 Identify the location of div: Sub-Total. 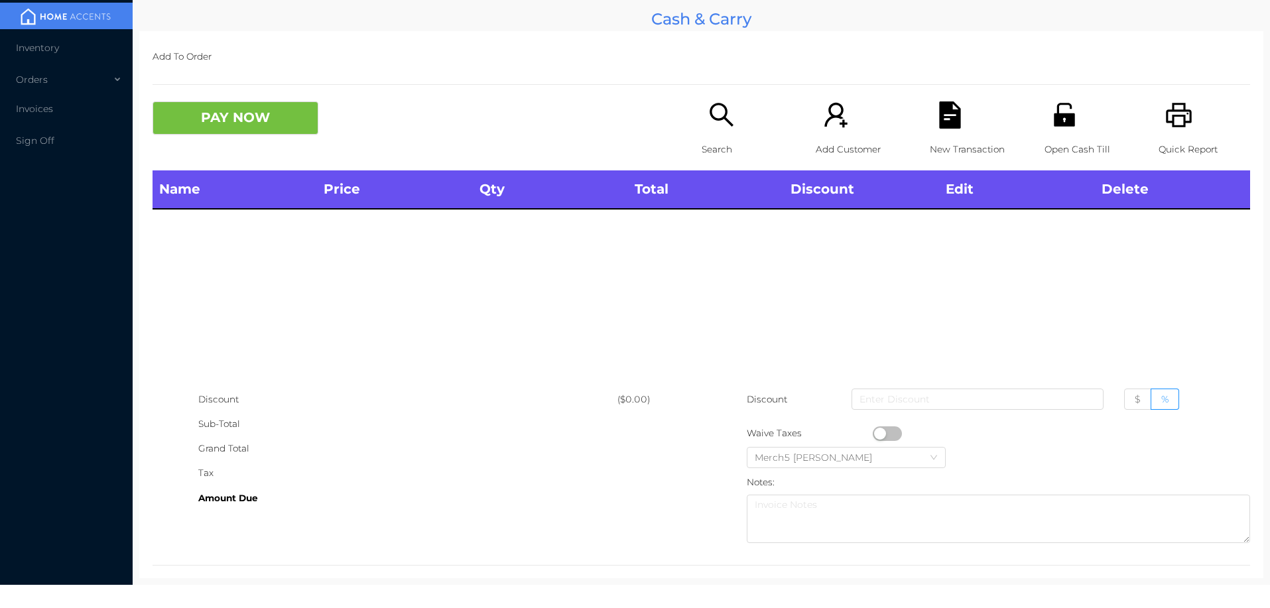
(408, 424).